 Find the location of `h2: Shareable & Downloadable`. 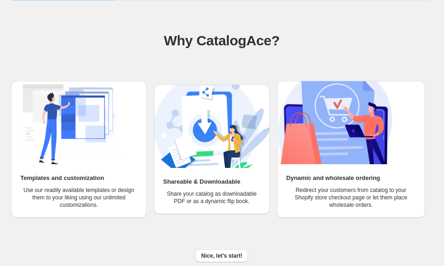

h2: Shareable & Downloadable is located at coordinates (202, 182).